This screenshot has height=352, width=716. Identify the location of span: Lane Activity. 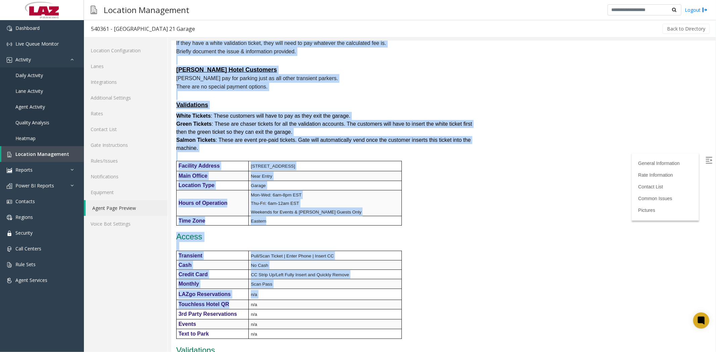
(29, 91).